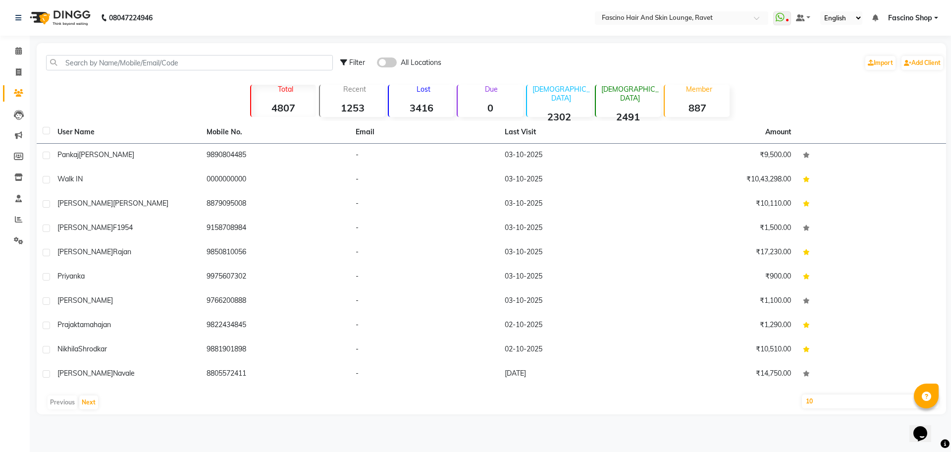 This screenshot has height=452, width=951. I want to click on td: ₹1,100.00, so click(722, 301).